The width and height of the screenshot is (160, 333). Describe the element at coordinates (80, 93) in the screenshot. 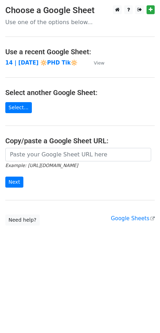

I see `h4: Select another Google Sheet:` at that location.